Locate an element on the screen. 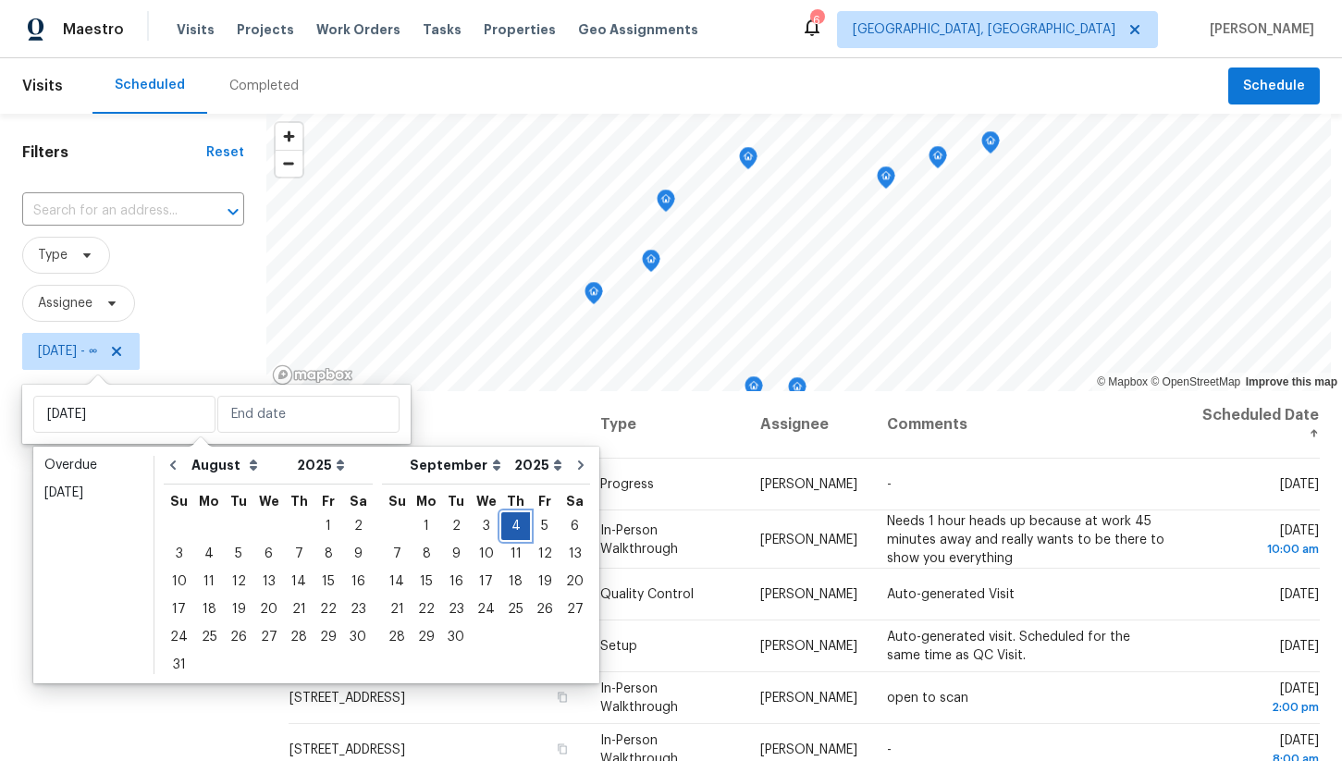  div: 7 is located at coordinates (397, 554).